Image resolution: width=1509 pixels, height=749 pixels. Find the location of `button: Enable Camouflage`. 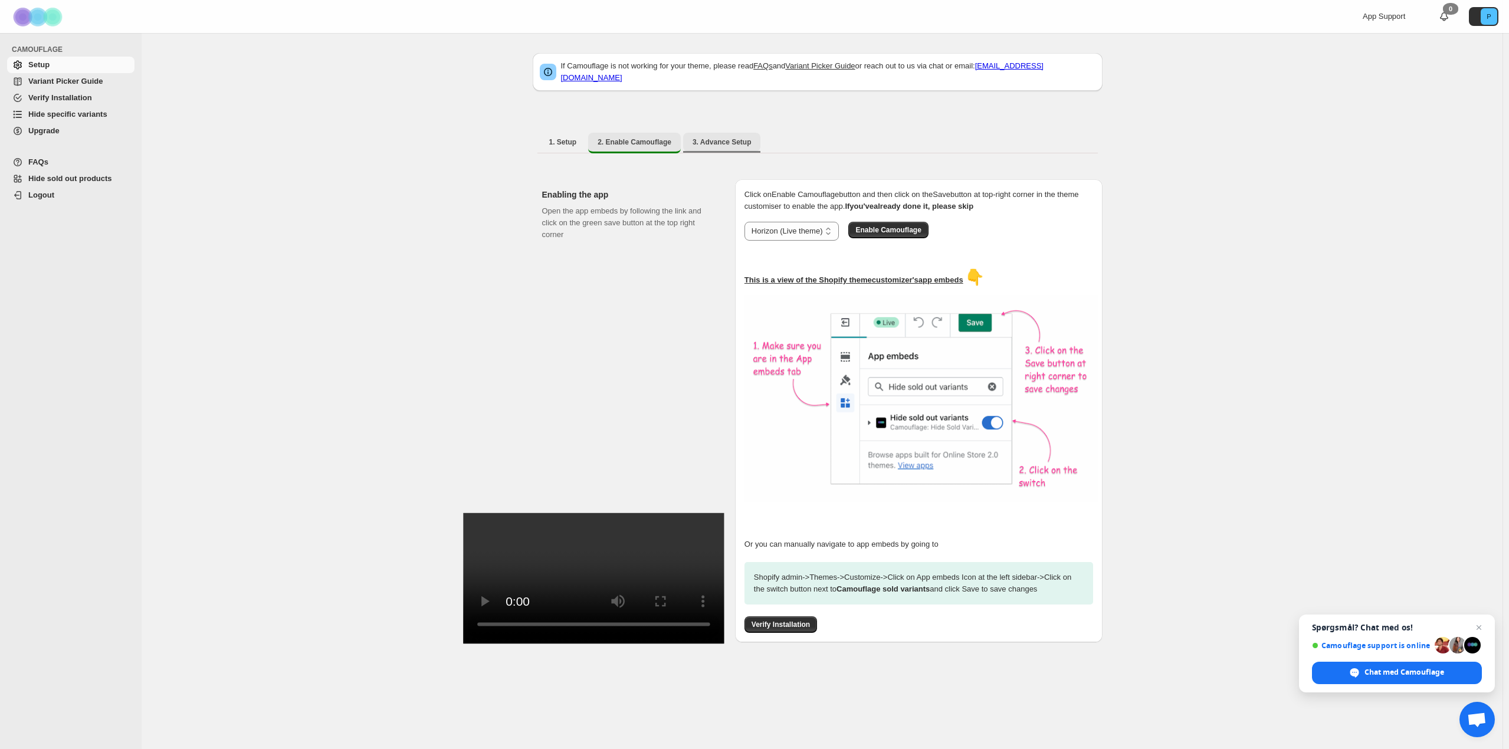

button: Enable Camouflage is located at coordinates (888, 230).